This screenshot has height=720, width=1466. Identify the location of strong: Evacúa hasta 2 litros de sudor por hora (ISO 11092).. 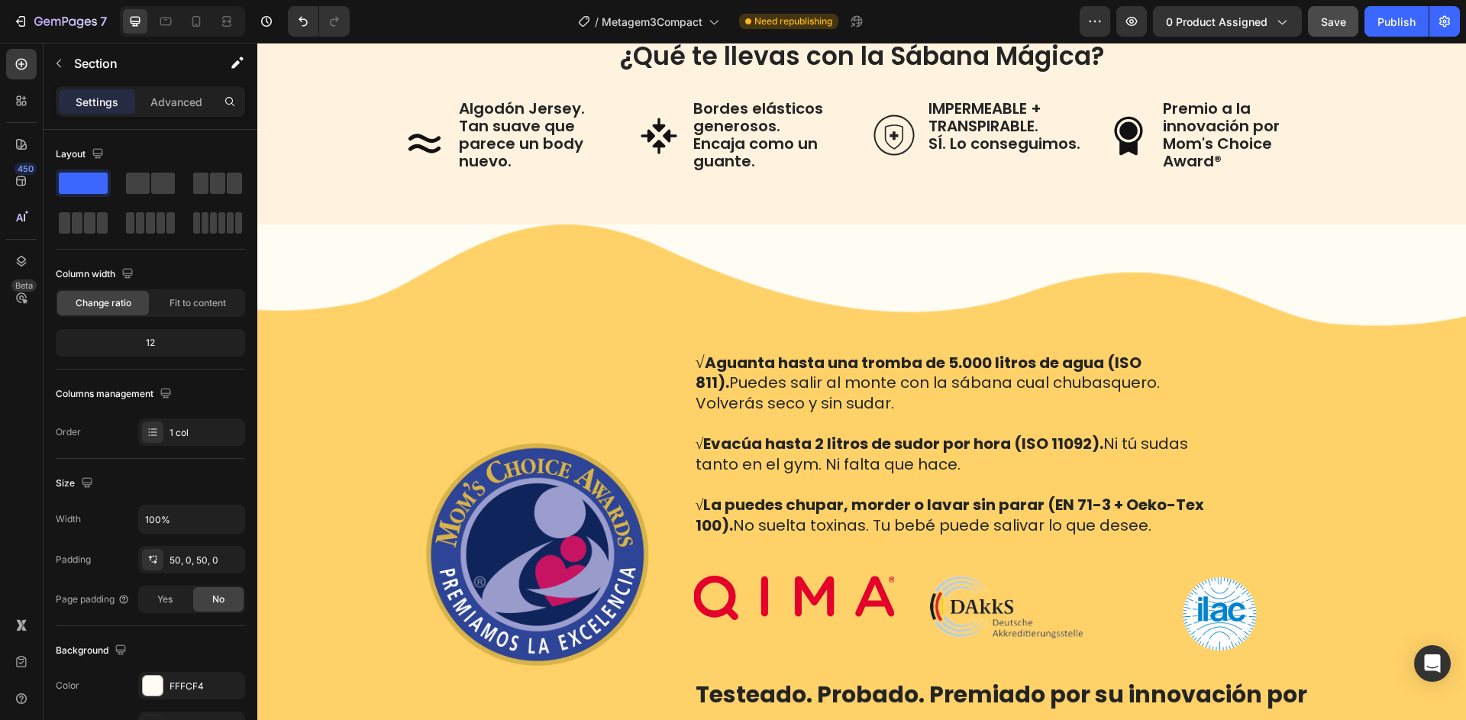
(646, 401).